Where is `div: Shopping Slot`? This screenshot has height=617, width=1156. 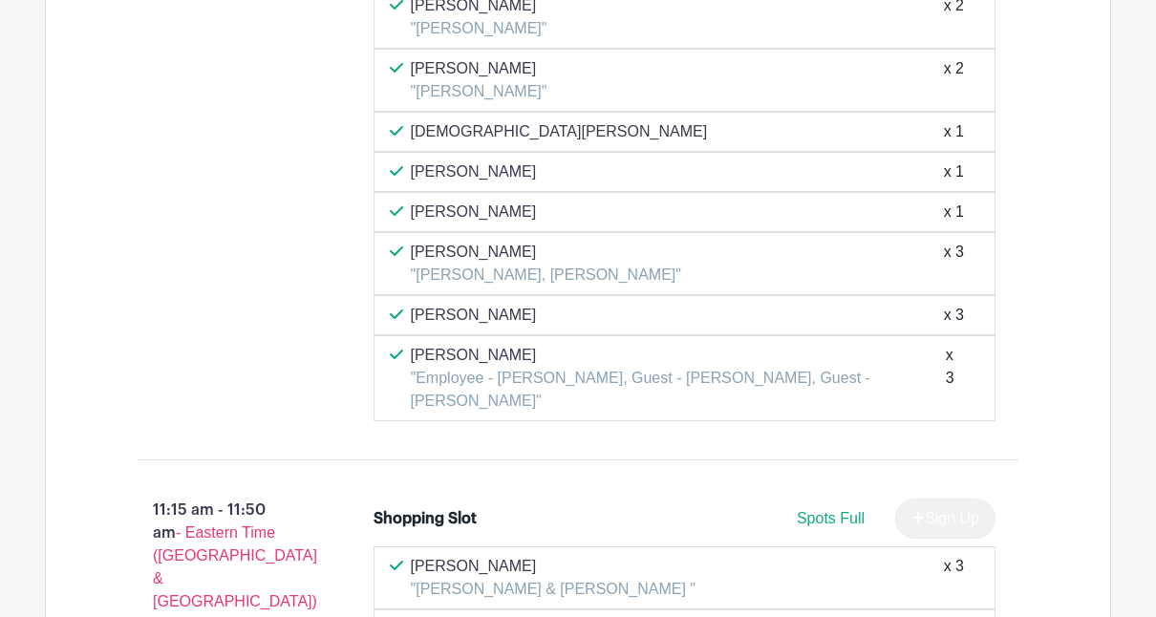
div: Shopping Slot is located at coordinates (425, 519).